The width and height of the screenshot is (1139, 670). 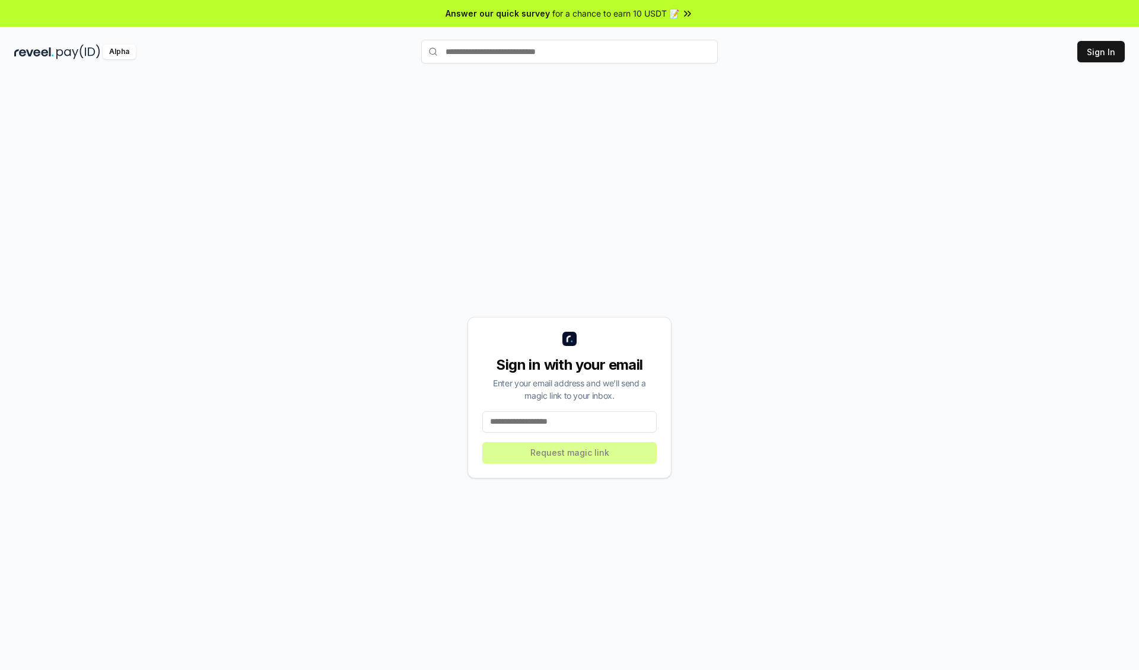 I want to click on span: Answer our quick survey, so click(x=498, y=13).